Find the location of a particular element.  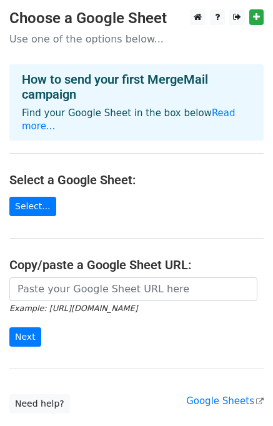

p: Use one of the options below... is located at coordinates (136, 39).